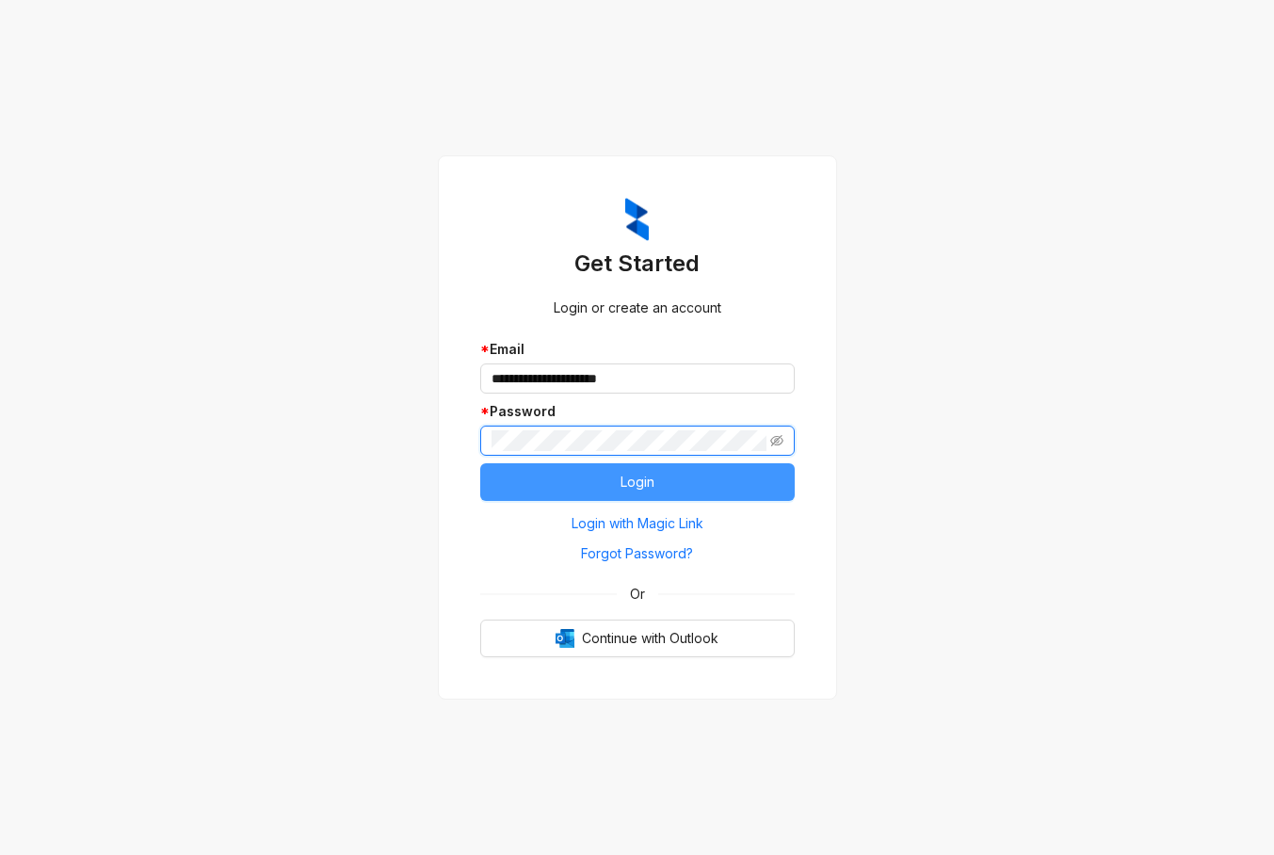 Image resolution: width=1274 pixels, height=855 pixels. I want to click on span: Continue with Outlook, so click(650, 638).